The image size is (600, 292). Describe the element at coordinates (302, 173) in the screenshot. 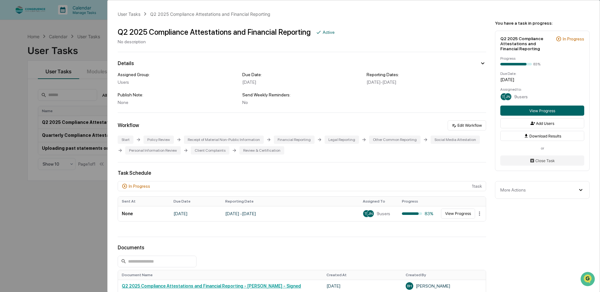

I see `div: Task Schedule` at that location.